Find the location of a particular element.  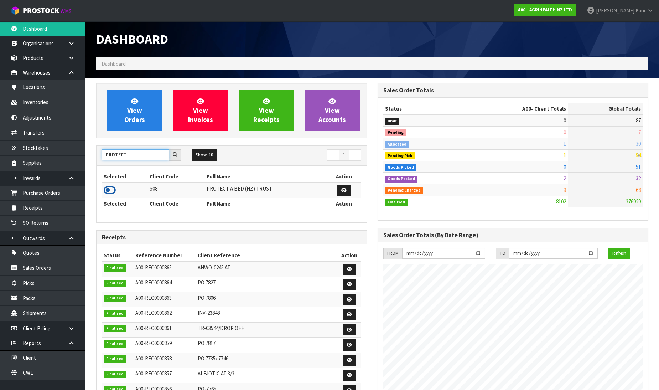

span: 7 is located at coordinates (640, 132).